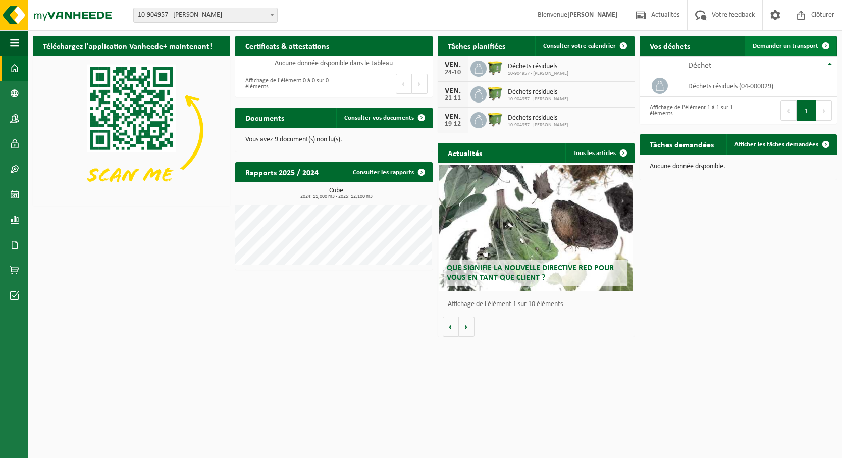  I want to click on img: Download de VHEPlus App, so click(131, 130).